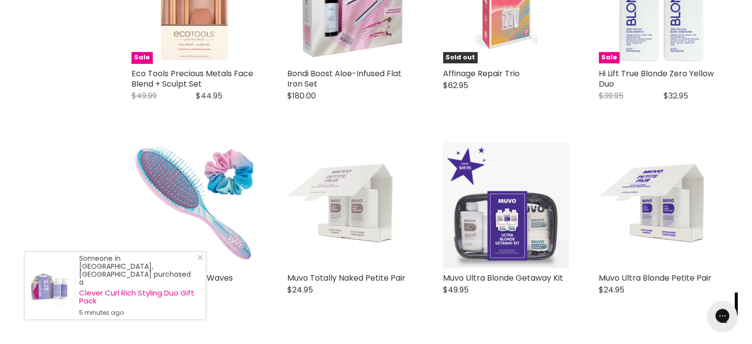 The height and width of the screenshot is (344, 752). I want to click on span: $39.95, so click(611, 95).